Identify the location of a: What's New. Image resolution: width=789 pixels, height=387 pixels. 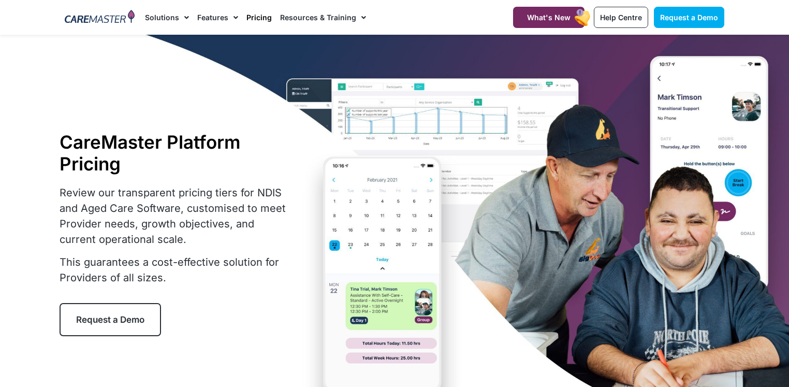
(549, 17).